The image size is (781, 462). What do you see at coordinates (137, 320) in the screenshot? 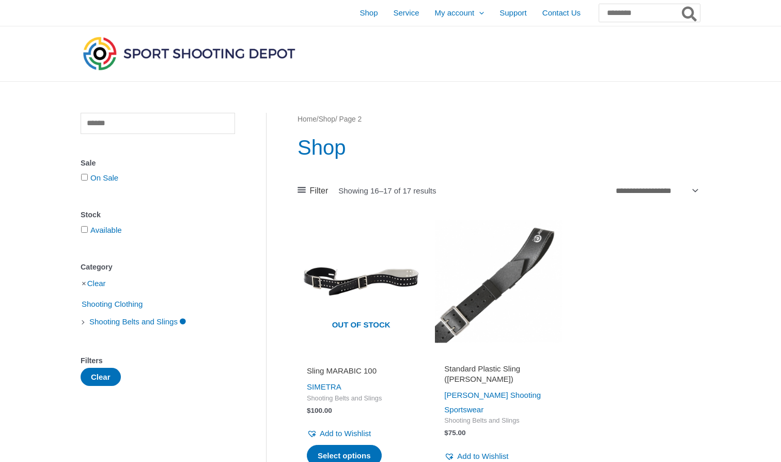
I see `a: Shooting Belts and Slings` at bounding box center [137, 320].